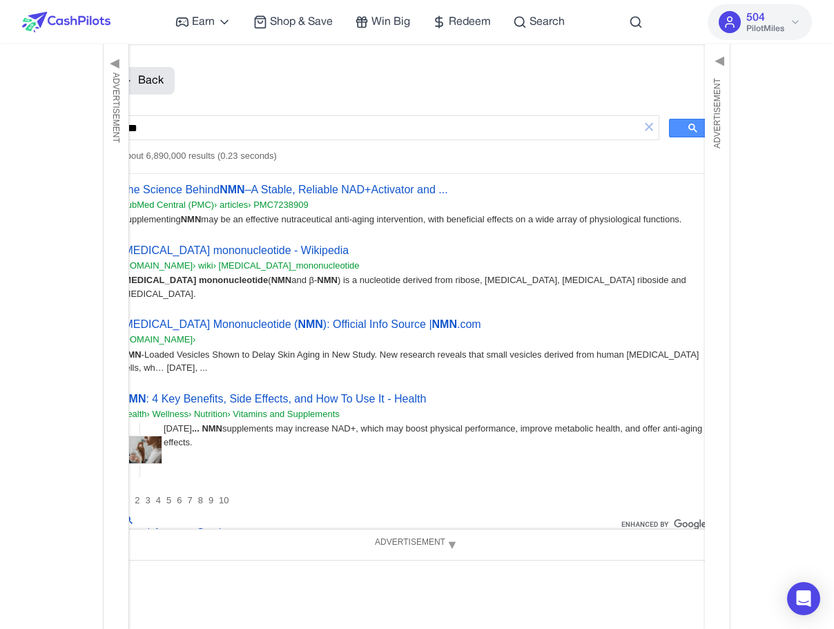 Image resolution: width=834 pixels, height=629 pixels. Describe the element at coordinates (179, 500) in the screenshot. I see `div: Page 6` at that location.